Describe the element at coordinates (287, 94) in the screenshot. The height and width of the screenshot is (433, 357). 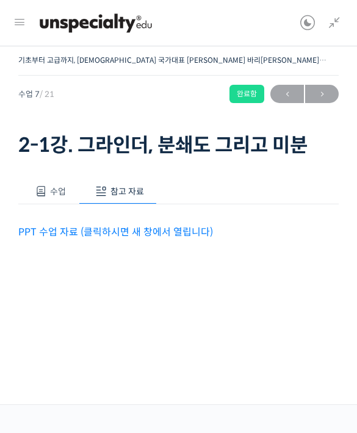
I see `a: ←이전` at that location.